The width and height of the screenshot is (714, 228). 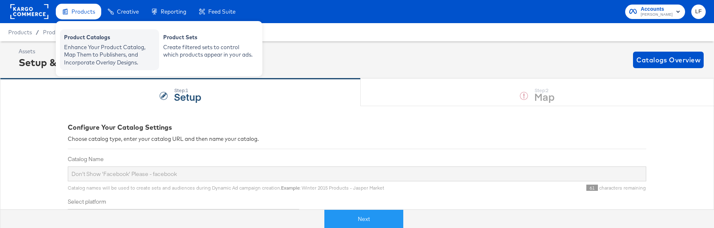 What do you see at coordinates (128, 12) in the screenshot?
I see `span: Creative` at bounding box center [128, 12].